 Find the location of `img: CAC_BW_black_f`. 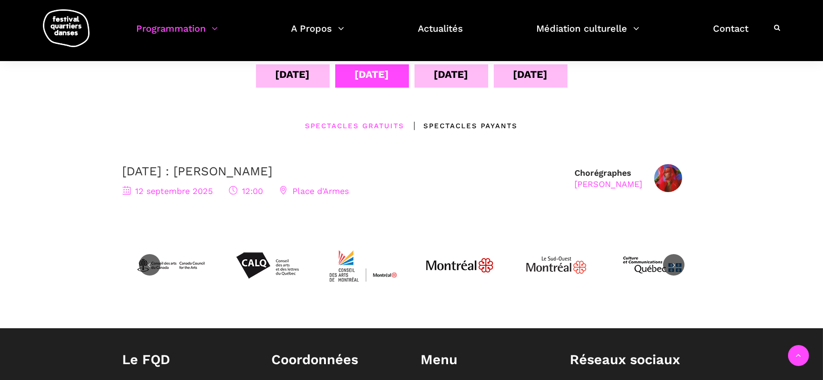

img: CAC_BW_black_f is located at coordinates (171, 265).